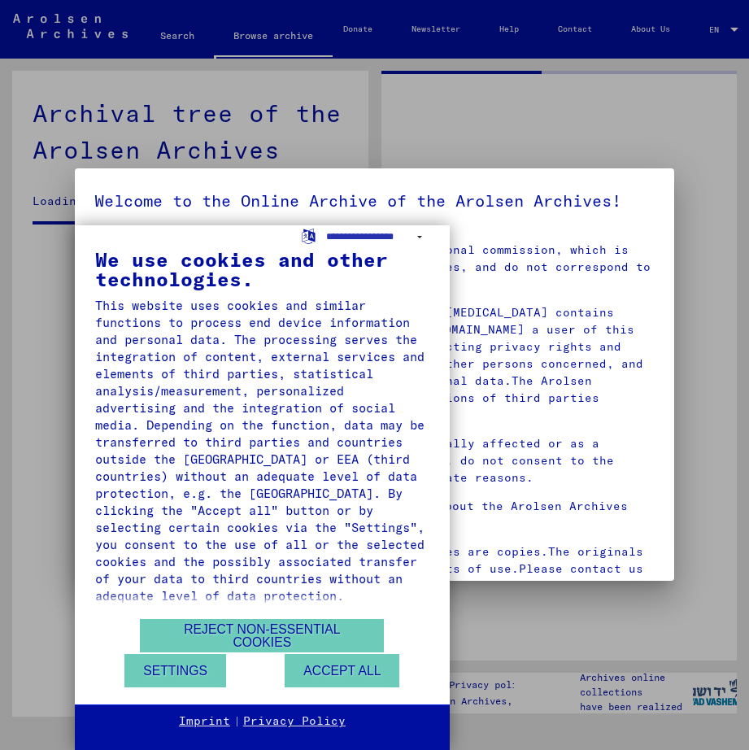  Describe the element at coordinates (175, 670) in the screenshot. I see `button: Settings` at that location.